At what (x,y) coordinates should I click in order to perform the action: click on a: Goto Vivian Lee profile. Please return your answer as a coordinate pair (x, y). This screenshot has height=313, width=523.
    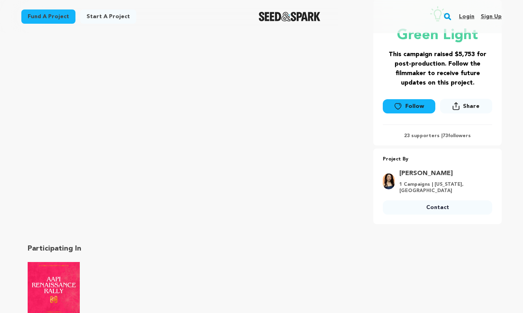
    Looking at the image, I should click on (443, 173).